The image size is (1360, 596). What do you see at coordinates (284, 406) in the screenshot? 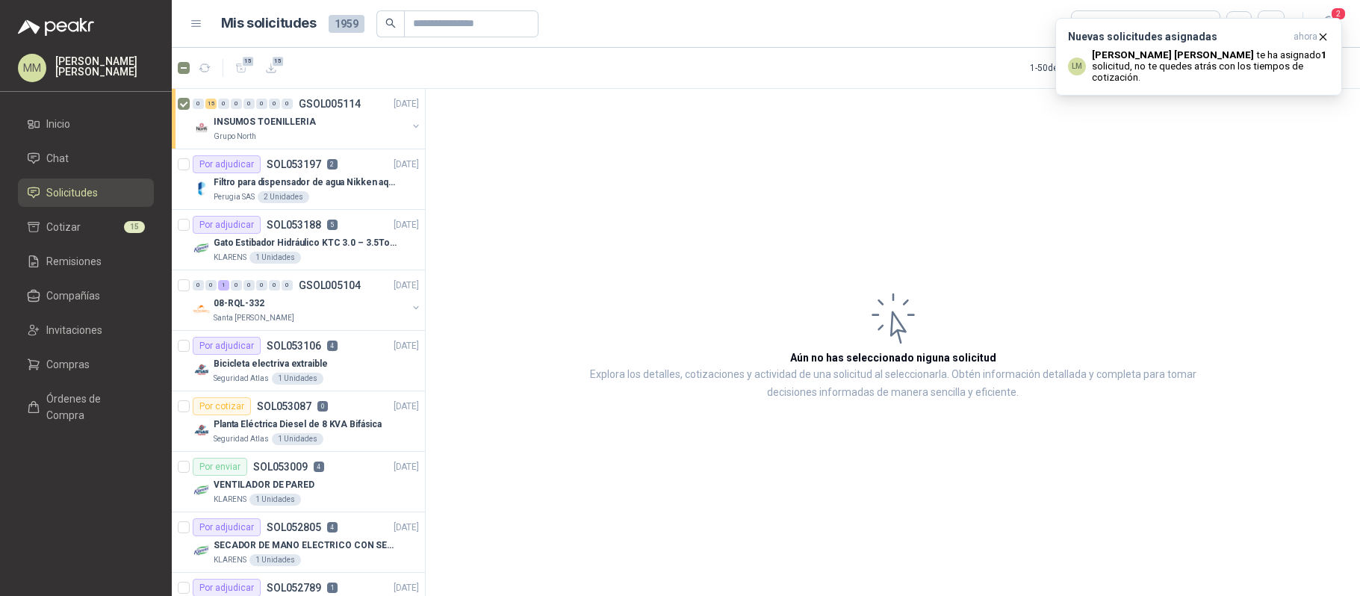
I see `p: SOL053087` at bounding box center [284, 406].